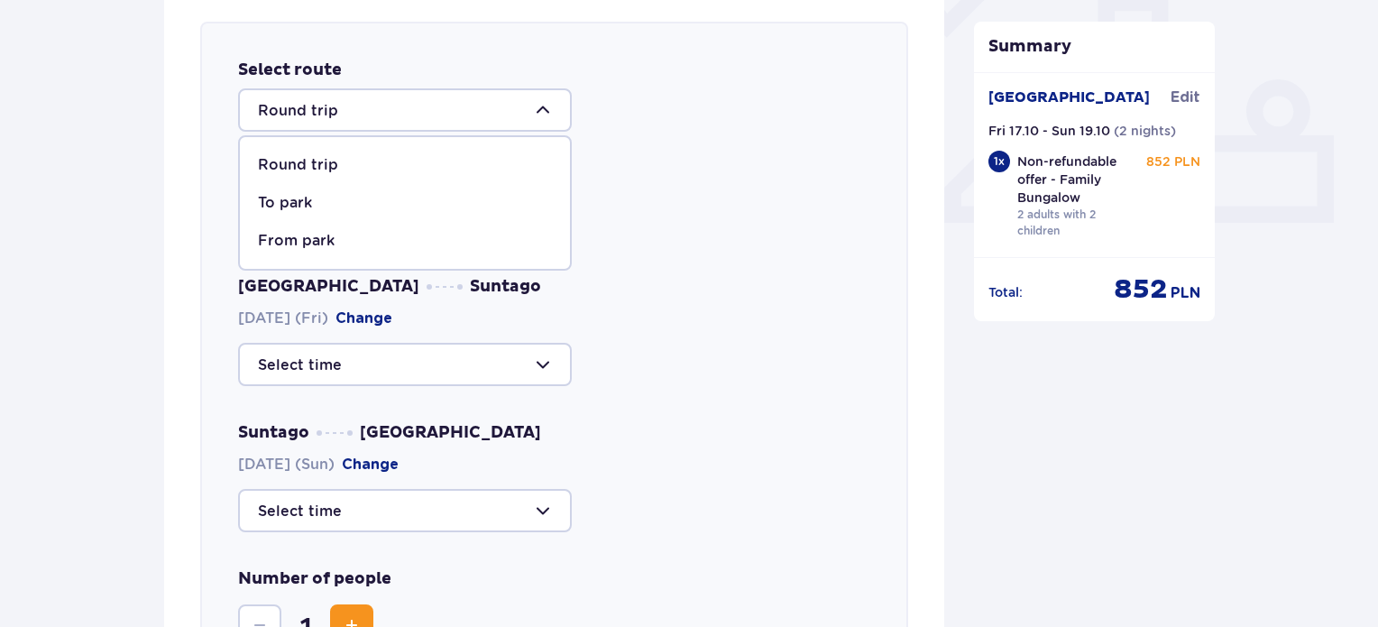 Image resolution: width=1378 pixels, height=627 pixels. I want to click on p: 852 PLN, so click(1173, 161).